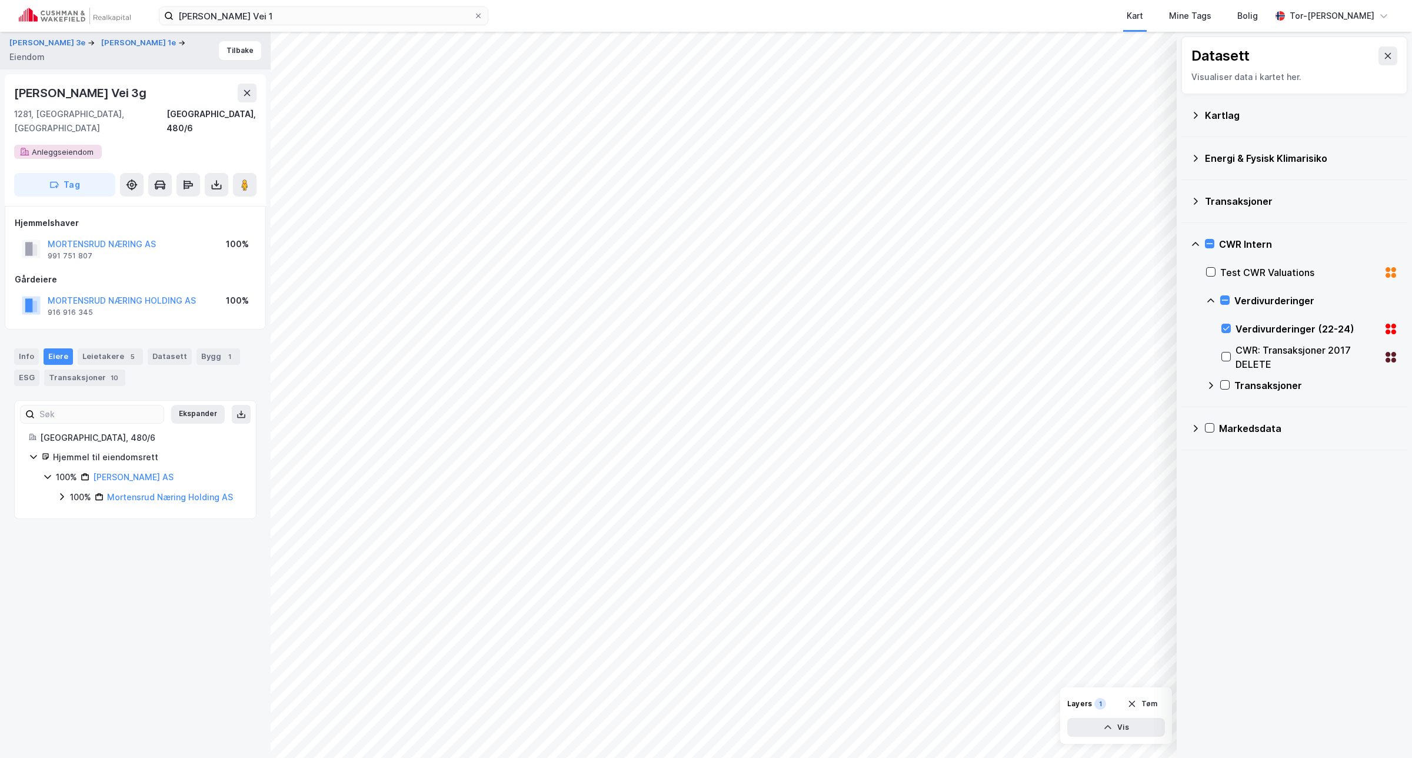 Image resolution: width=1412 pixels, height=758 pixels. Describe the element at coordinates (26, 357) in the screenshot. I see `div: Info` at that location.